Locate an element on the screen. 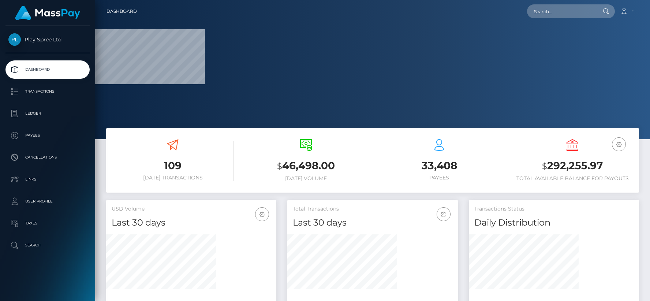 This screenshot has width=650, height=301. img: MassPay Logo is located at coordinates (48, 13).